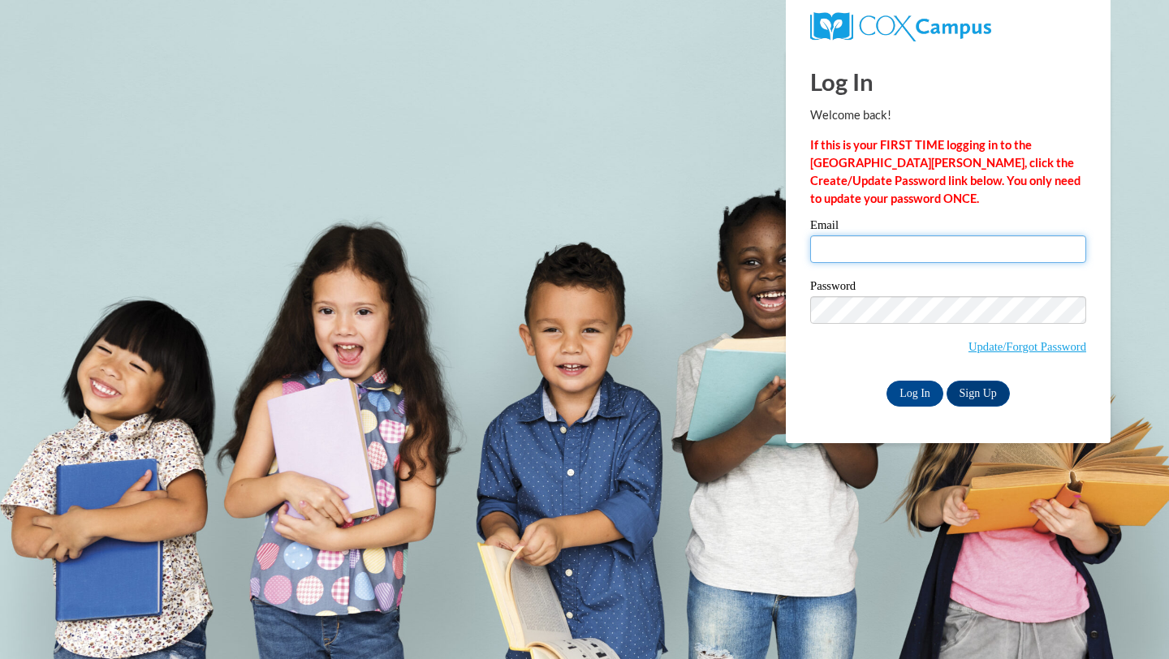 The height and width of the screenshot is (659, 1169). I want to click on label: Email, so click(948, 227).